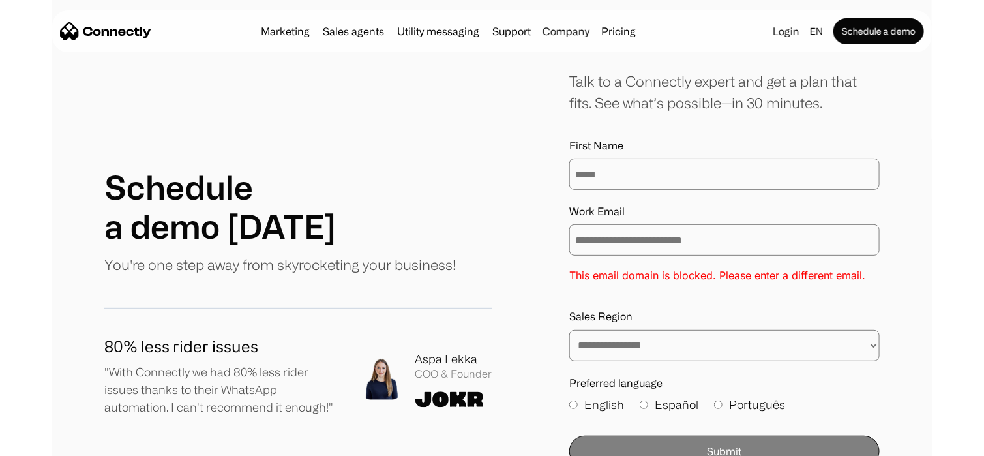 The width and height of the screenshot is (984, 456). Describe the element at coordinates (220, 389) in the screenshot. I see `p: "With Connectly we had 80% less rider issues thanks to their WhatsApp automation. I can't recomme...` at that location.